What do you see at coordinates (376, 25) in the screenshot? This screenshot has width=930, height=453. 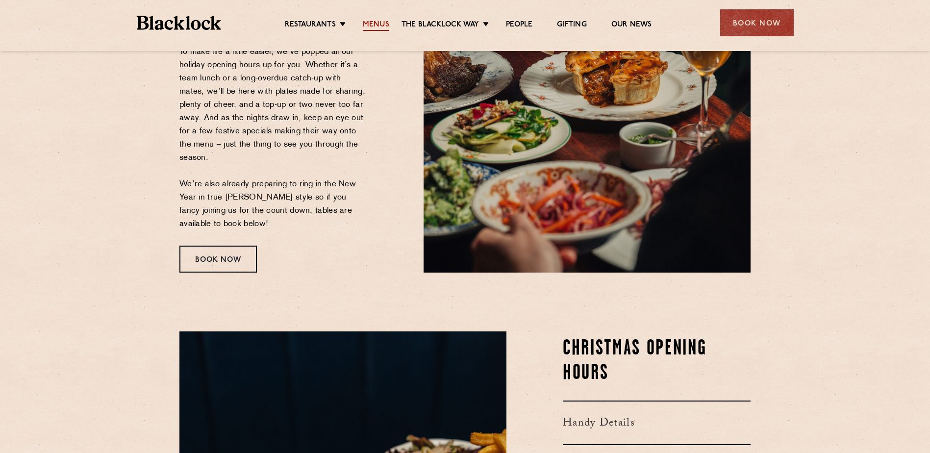 I see `a: Menus` at bounding box center [376, 25].